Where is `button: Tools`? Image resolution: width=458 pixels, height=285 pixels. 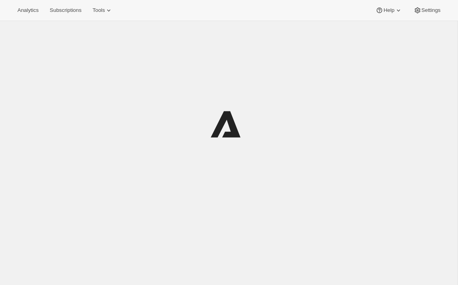 button: Tools is located at coordinates (102, 10).